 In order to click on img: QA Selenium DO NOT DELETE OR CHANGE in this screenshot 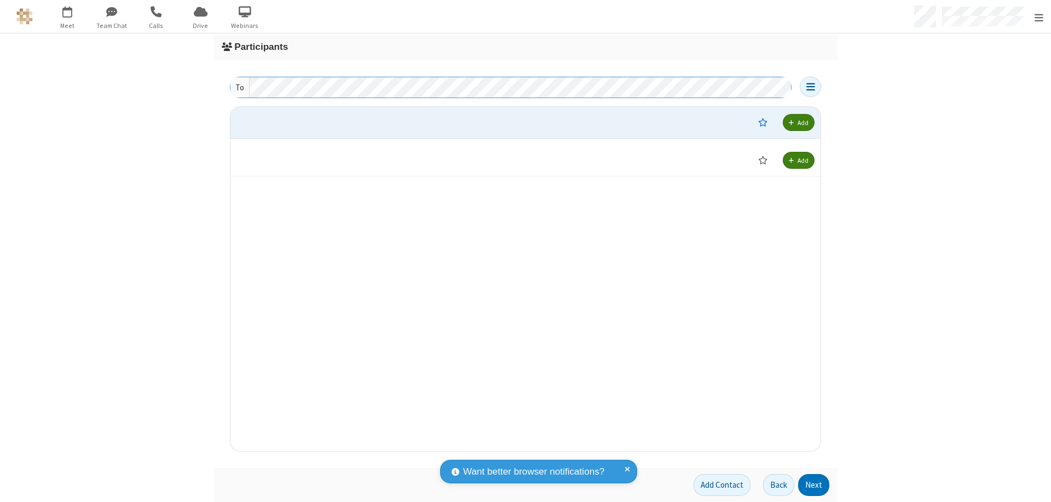, I will do `click(25, 16)`.